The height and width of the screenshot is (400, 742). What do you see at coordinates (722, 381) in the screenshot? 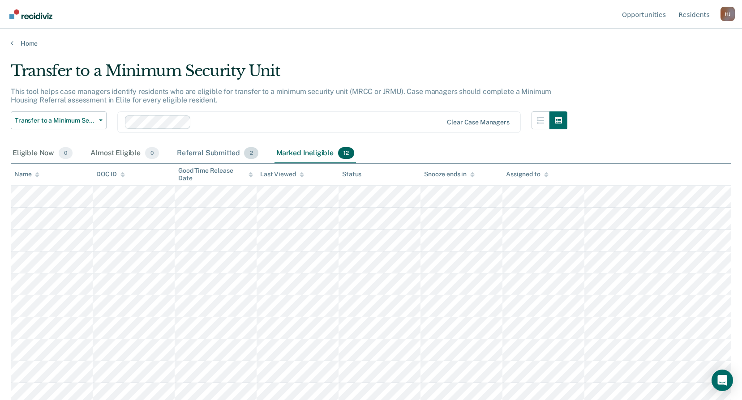
I see `div: Open Intercom Messenger` at bounding box center [722, 381].